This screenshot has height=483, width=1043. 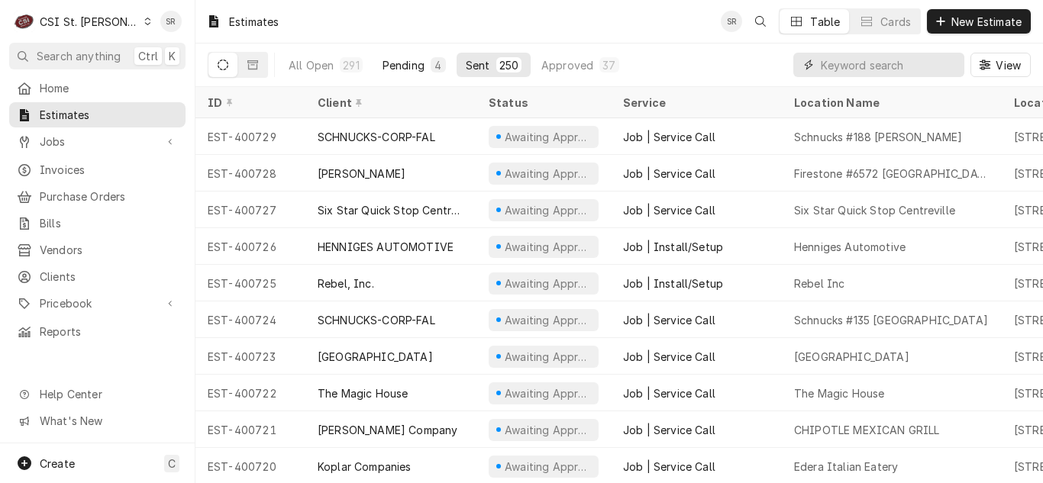 What do you see at coordinates (97, 141) in the screenshot?
I see `a: Go to Jobs` at bounding box center [97, 141].